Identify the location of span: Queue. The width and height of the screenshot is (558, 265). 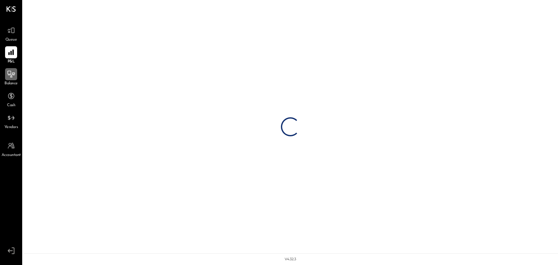
(11, 40).